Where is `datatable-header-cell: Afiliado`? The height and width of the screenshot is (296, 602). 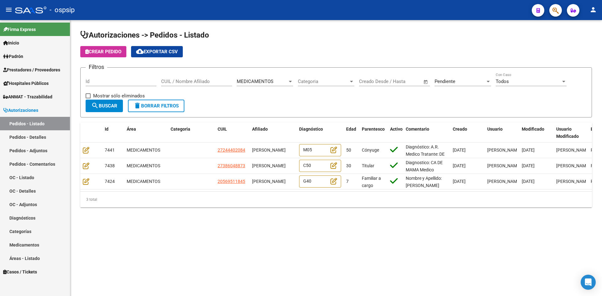 datatable-header-cell: Afiliado is located at coordinates (273, 133).